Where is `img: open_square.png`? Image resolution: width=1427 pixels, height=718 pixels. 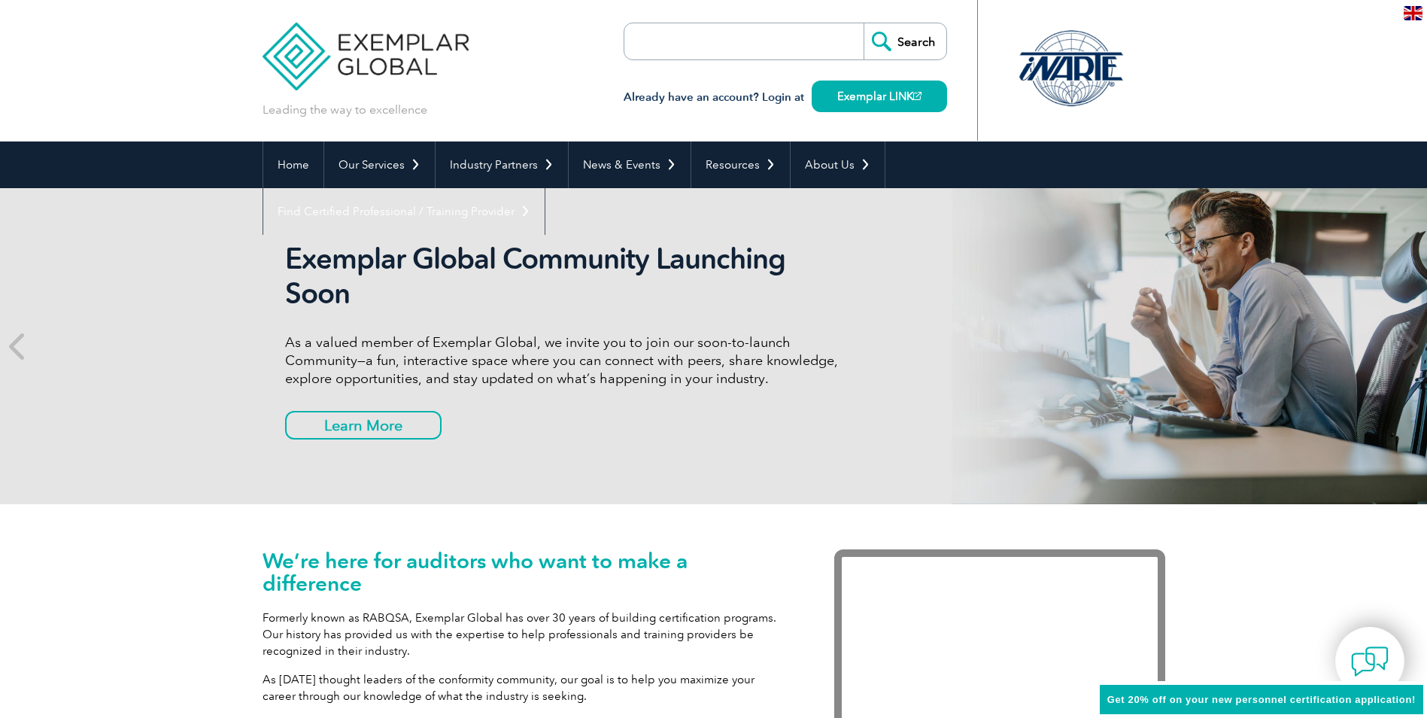 img: open_square.png is located at coordinates (917, 96).